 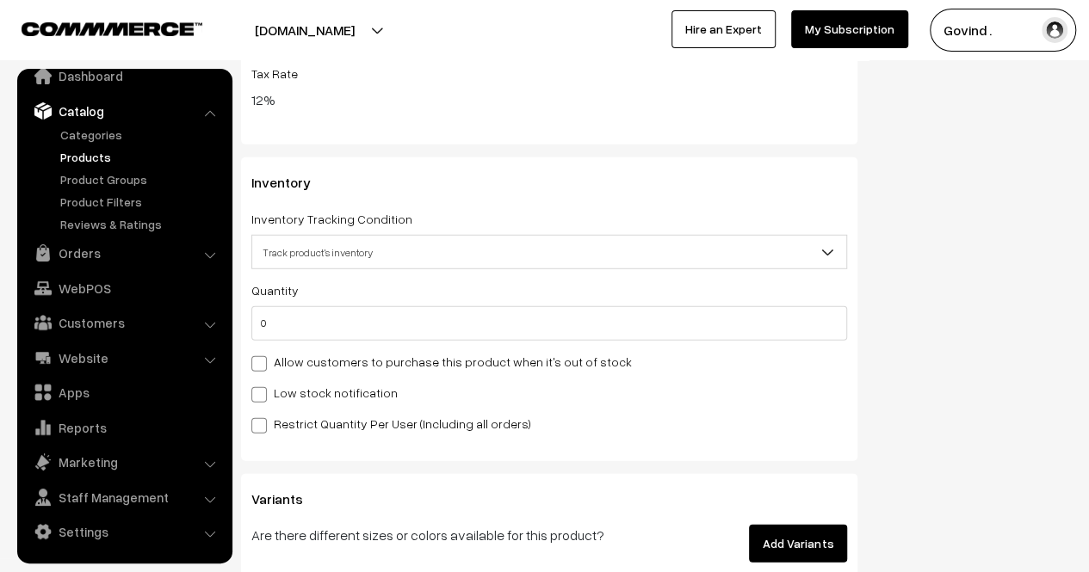 What do you see at coordinates (124, 111) in the screenshot?
I see `a: Catalog` at bounding box center [124, 111].